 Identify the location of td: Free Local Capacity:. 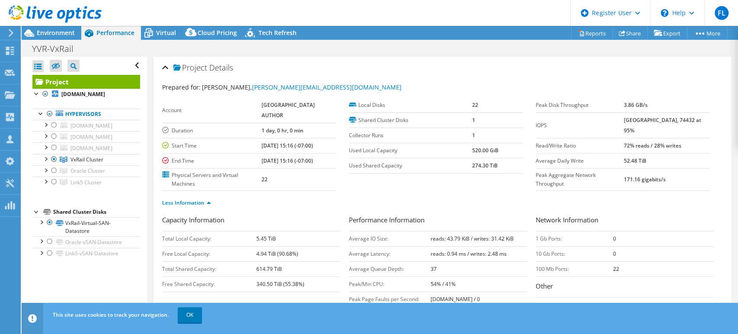
(209, 253).